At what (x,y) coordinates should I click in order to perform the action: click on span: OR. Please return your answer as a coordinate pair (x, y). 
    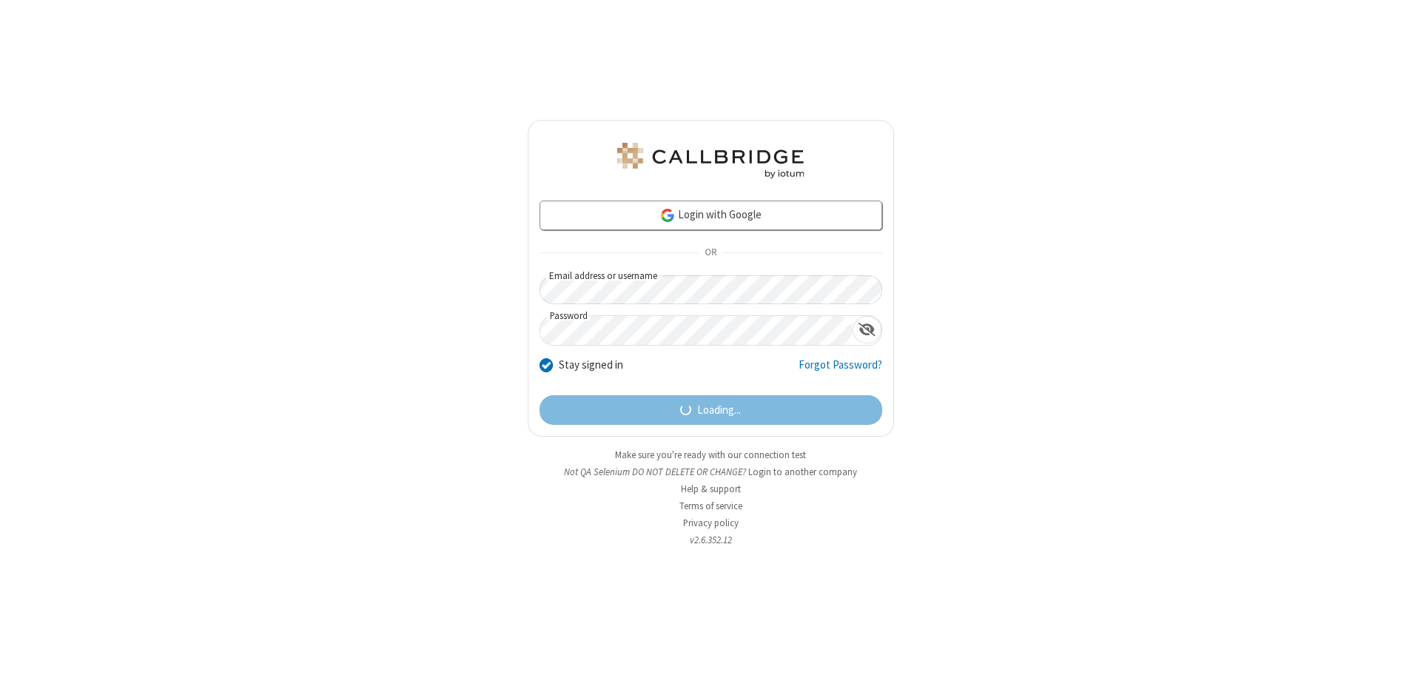
    Looking at the image, I should click on (711, 253).